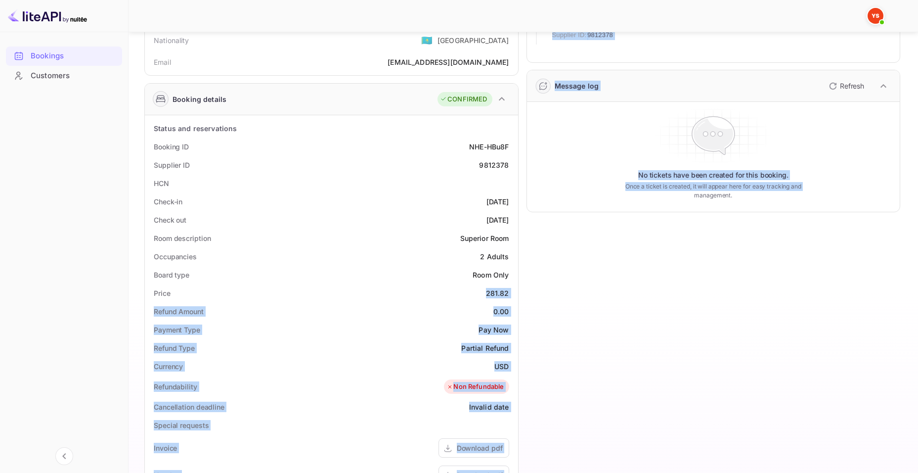 The image size is (918, 473). I want to click on p: Once a ticket is created, it will appear here for easy tracking and management., so click(714, 191).